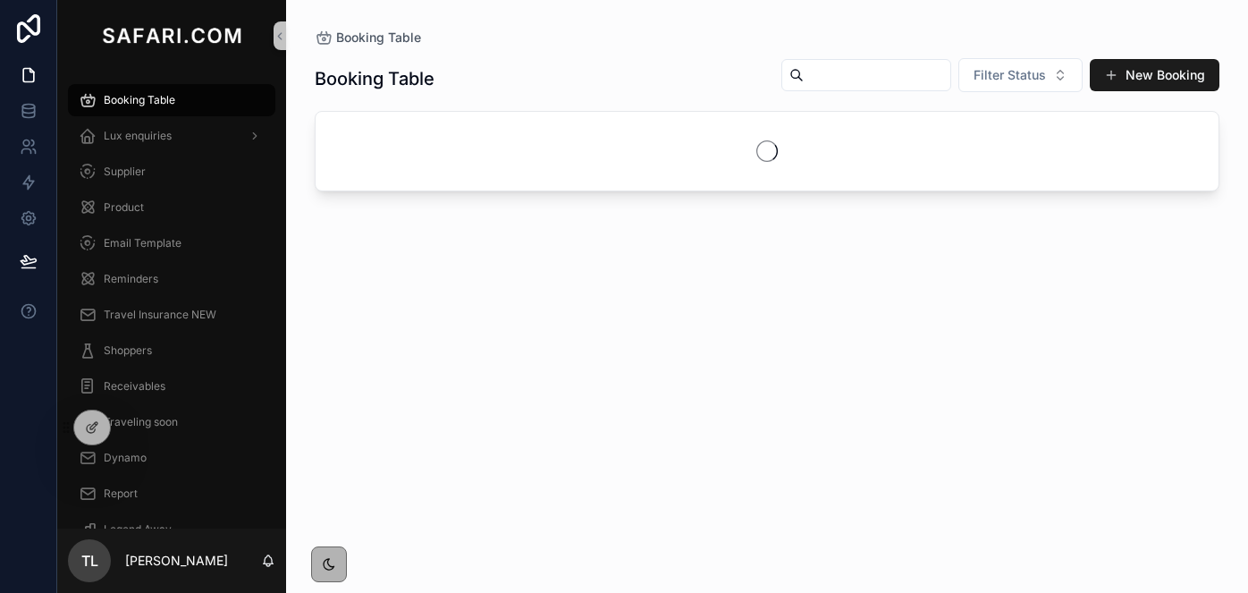 The image size is (1248, 593). I want to click on span: Traveling soon, so click(140, 422).